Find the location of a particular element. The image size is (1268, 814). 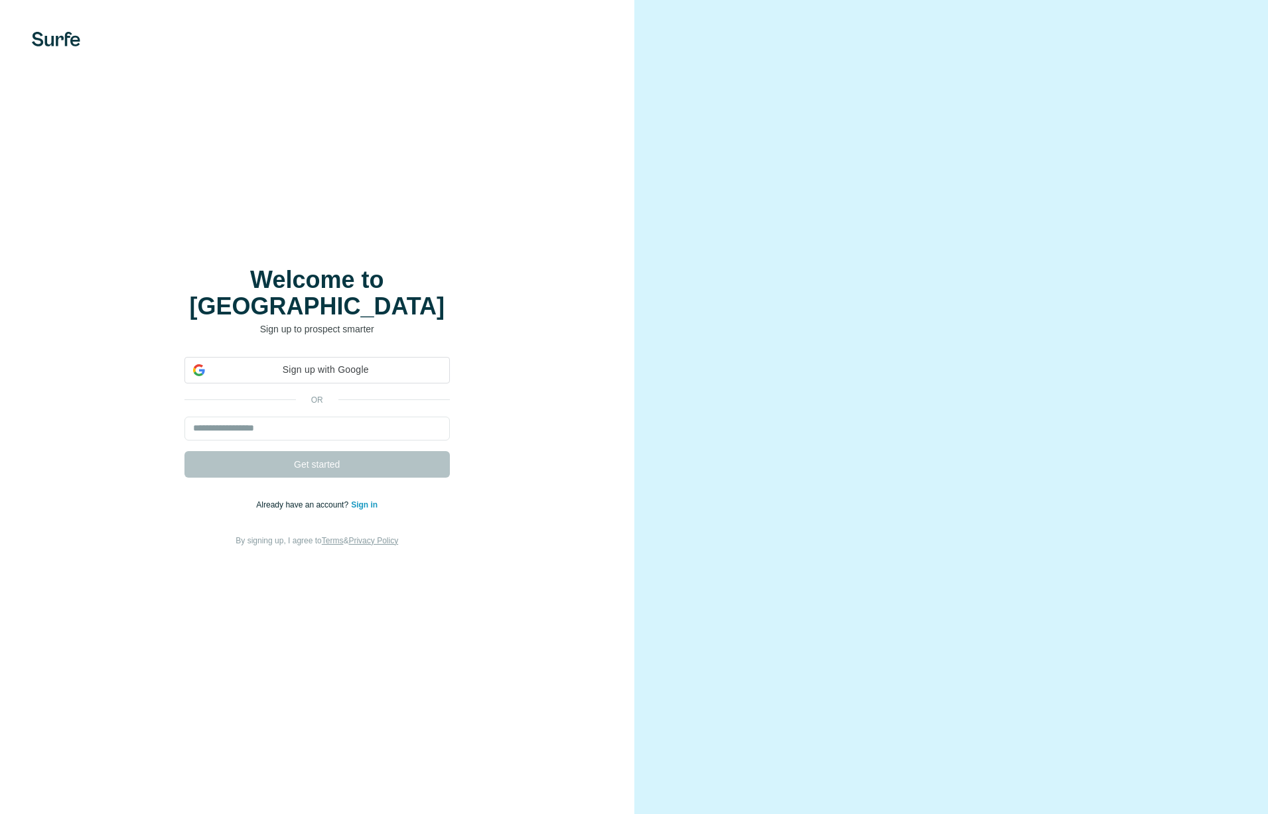

img: Surfe's logo is located at coordinates (56, 39).